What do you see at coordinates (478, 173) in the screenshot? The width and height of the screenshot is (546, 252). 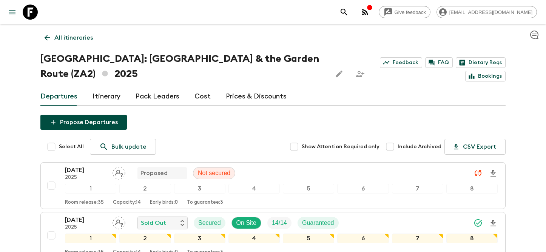 I see `svg: Unable to sync - Check prices and secured` at bounding box center [478, 173].